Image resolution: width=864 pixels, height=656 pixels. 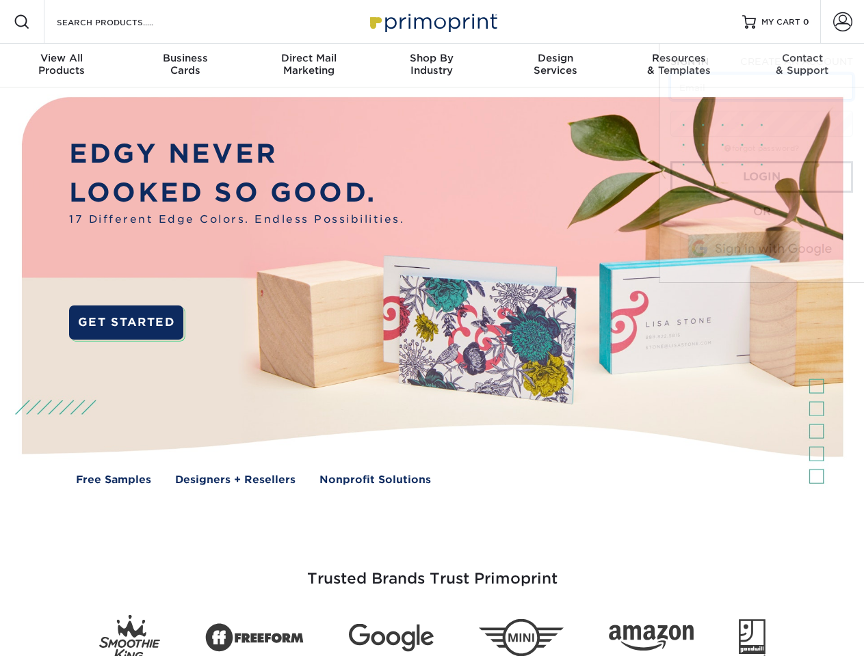 What do you see at coordinates (555, 66) in the screenshot?
I see `a: DesignServices` at bounding box center [555, 66].